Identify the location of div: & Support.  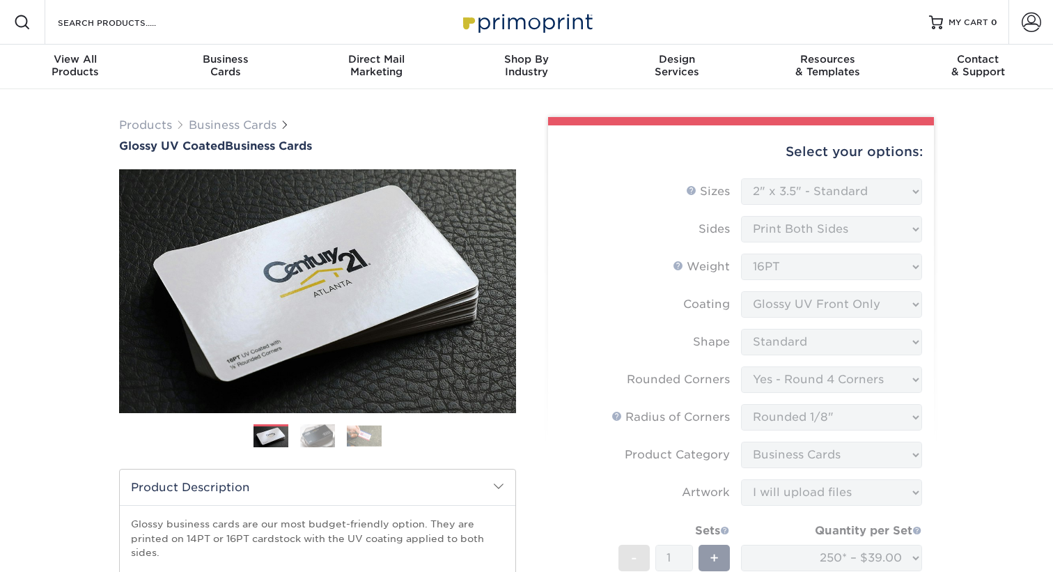
(978, 65).